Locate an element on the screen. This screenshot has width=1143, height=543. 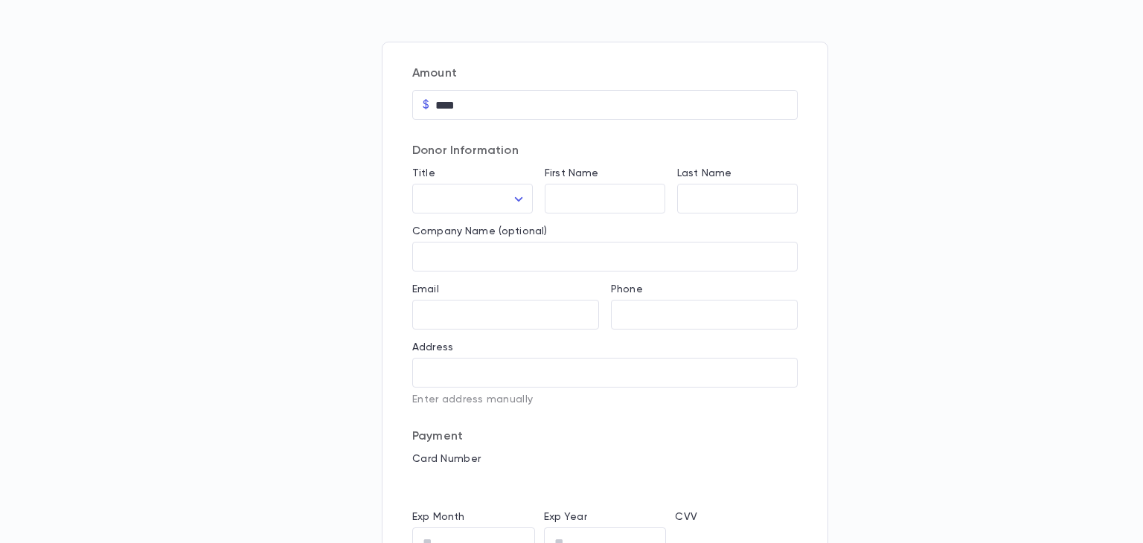
p: Enter address manually is located at coordinates (605, 399).